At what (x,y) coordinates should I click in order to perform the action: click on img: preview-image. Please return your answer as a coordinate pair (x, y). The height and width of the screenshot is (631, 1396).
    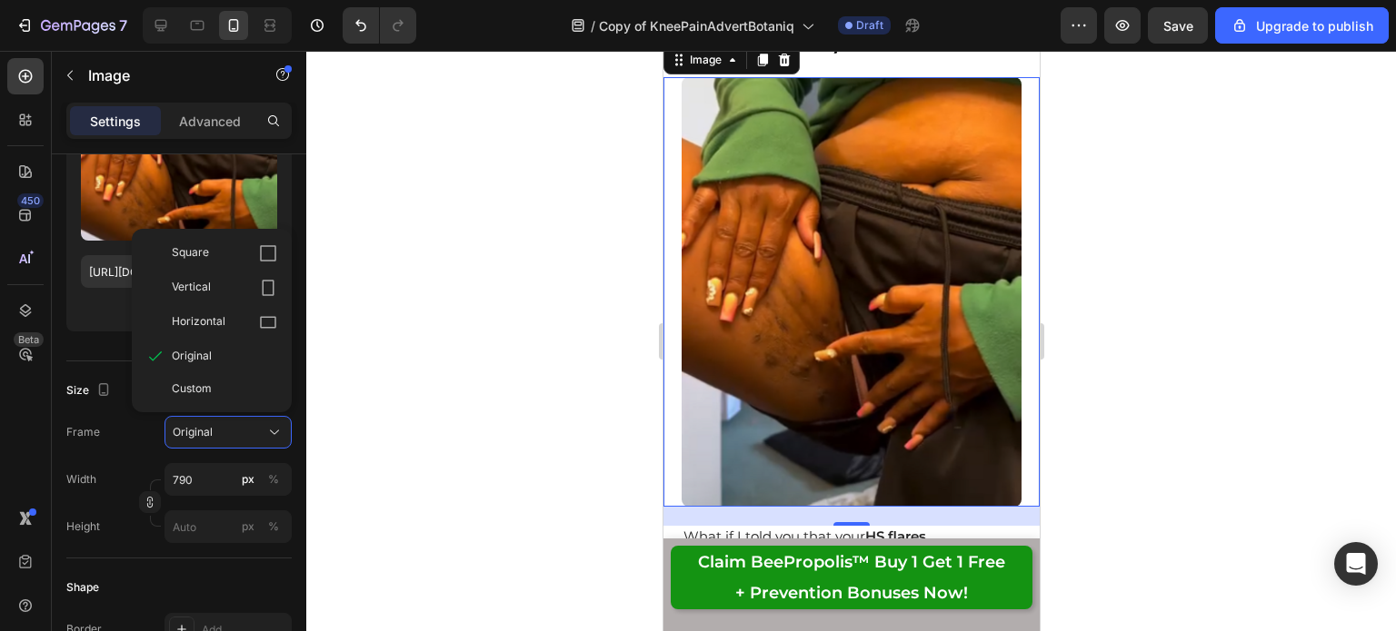
    Looking at the image, I should click on (179, 184).